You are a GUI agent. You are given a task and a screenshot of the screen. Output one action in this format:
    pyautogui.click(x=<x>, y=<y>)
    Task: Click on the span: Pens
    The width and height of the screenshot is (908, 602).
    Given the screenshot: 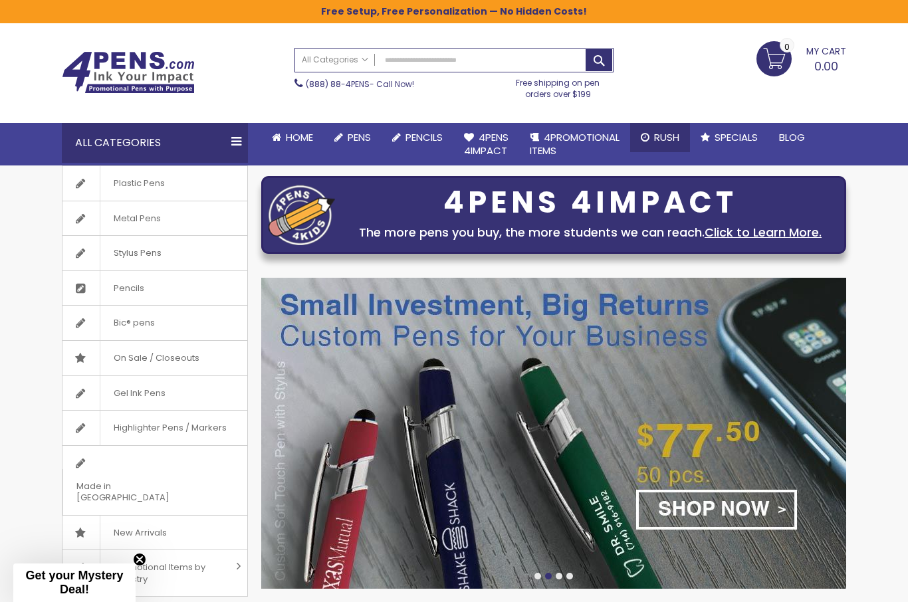 What is the action you would take?
    pyautogui.click(x=359, y=137)
    